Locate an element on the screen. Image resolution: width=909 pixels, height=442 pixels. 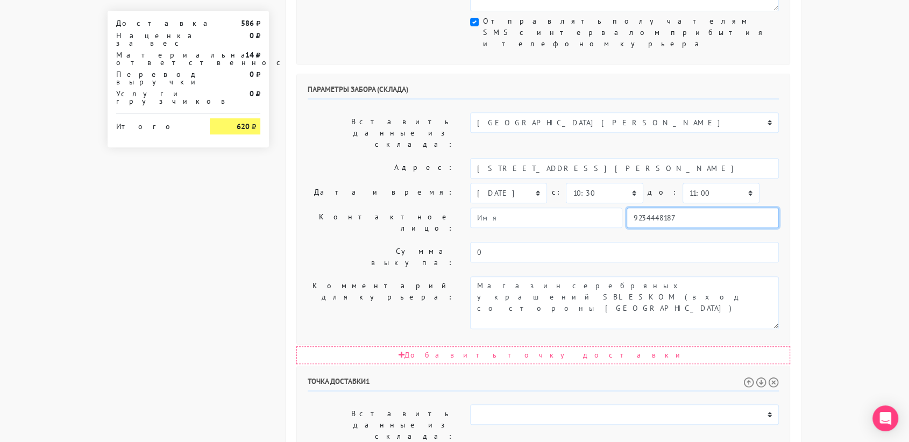
label: Комментарий для курьера: is located at coordinates (381, 303).